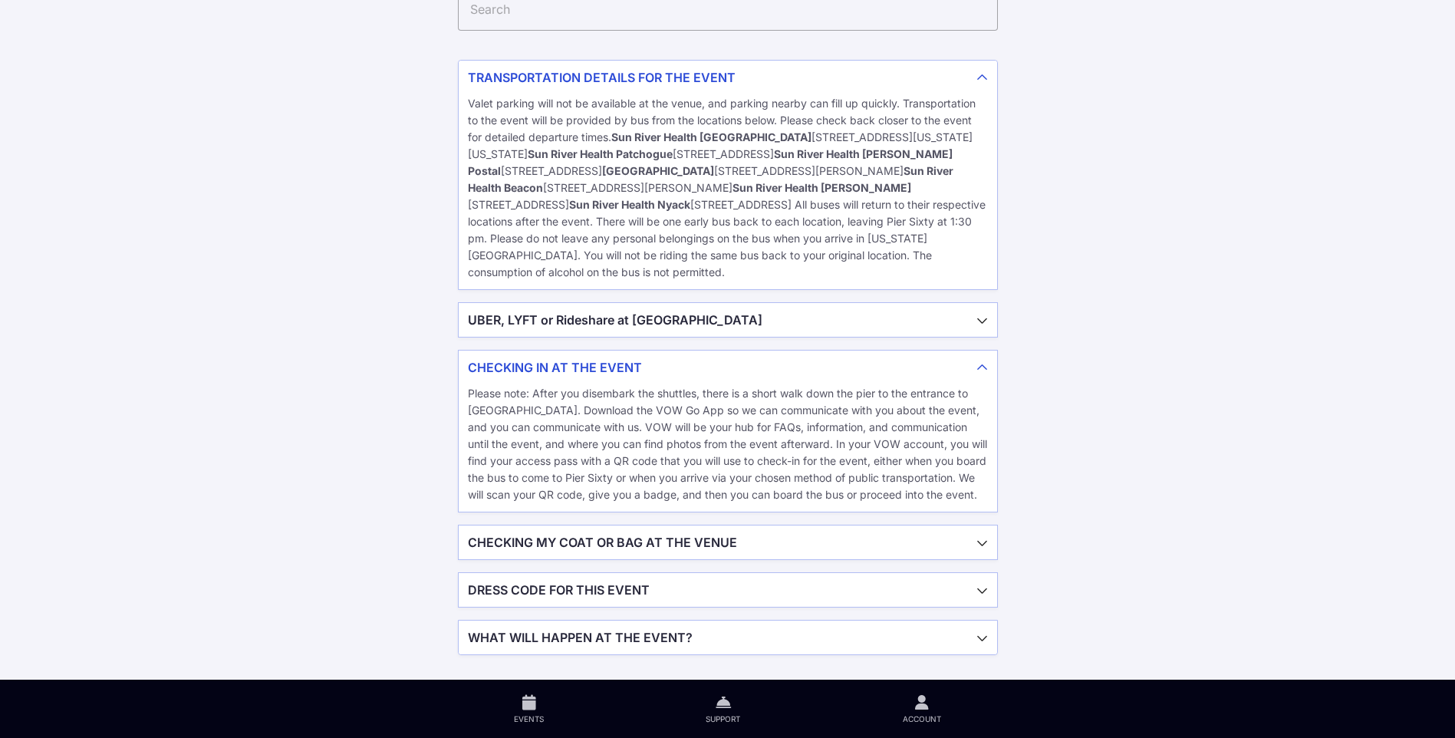  I want to click on button: DRESS CODE FOR THIS EVENT, so click(728, 590).